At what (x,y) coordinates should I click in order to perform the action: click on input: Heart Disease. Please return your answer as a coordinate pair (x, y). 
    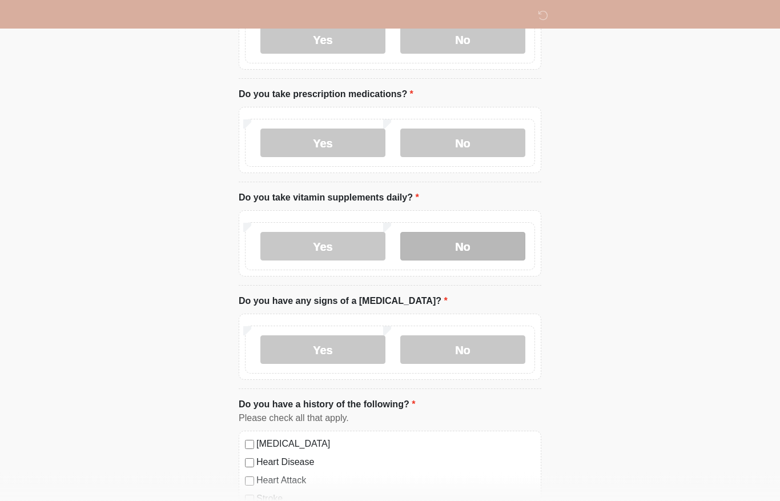
    Looking at the image, I should click on (250, 463).